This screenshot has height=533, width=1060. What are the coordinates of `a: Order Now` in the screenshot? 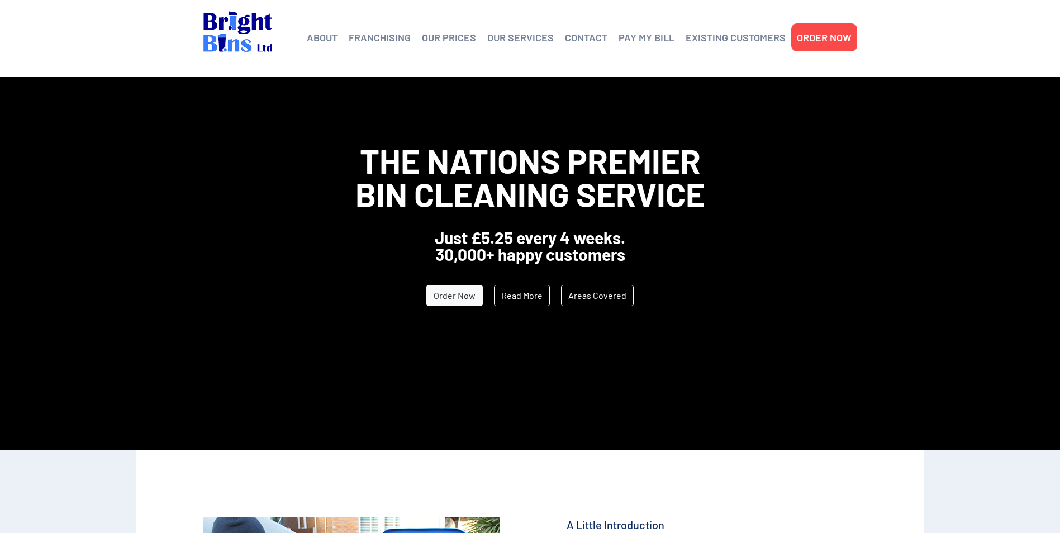 It's located at (454, 296).